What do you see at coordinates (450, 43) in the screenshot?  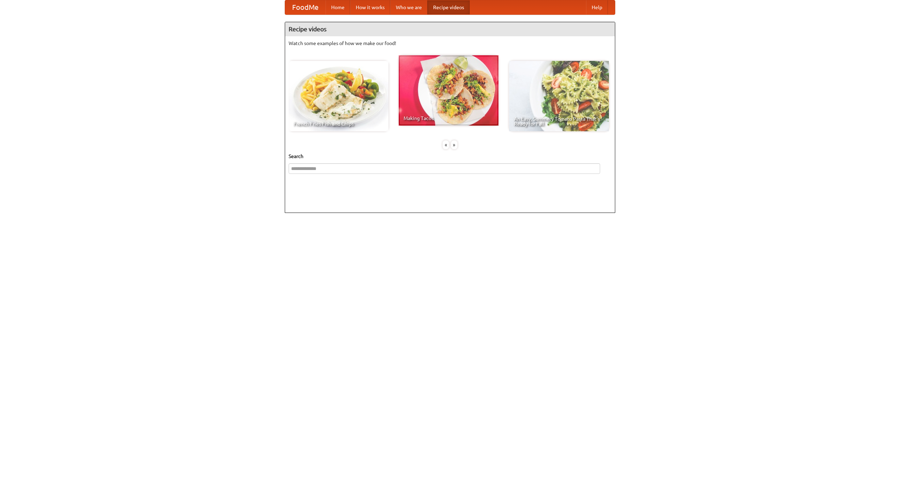 I see `p: Watch some examples of how we make our food!` at bounding box center [450, 43].